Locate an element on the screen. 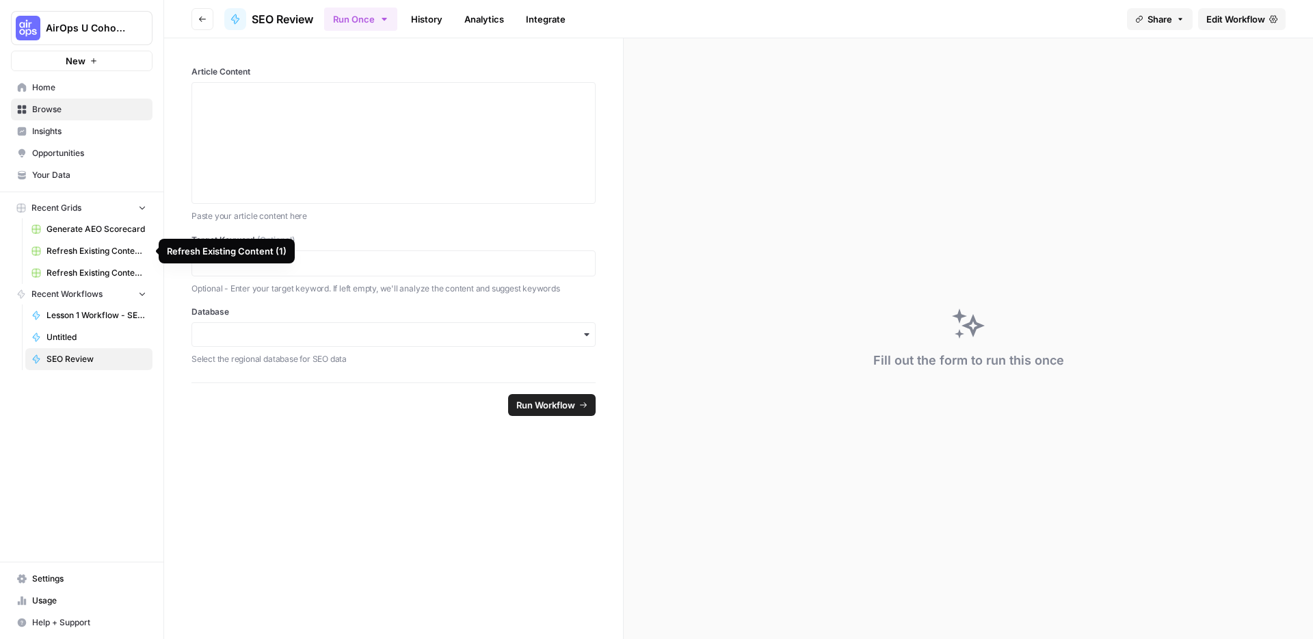 Image resolution: width=1313 pixels, height=639 pixels. p: Paste your article content here is located at coordinates (393, 216).